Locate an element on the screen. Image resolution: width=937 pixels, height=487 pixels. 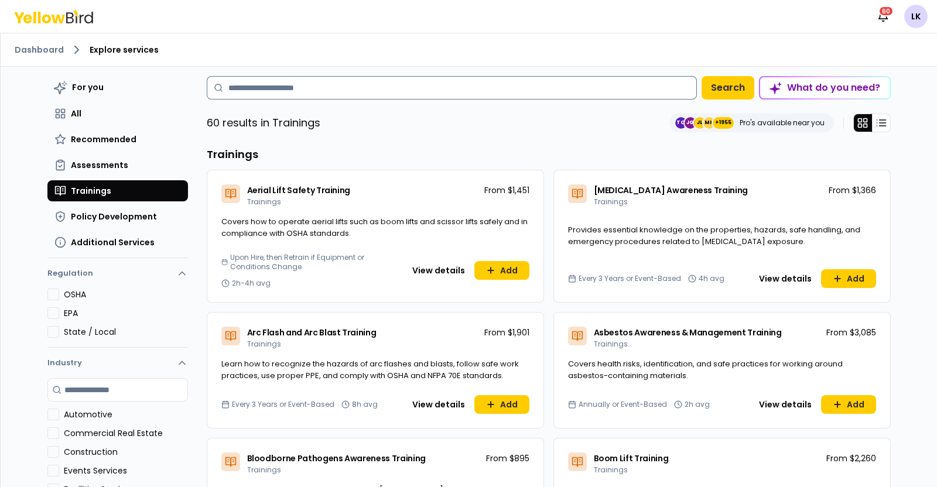
span: 2h avg is located at coordinates (697, 405).